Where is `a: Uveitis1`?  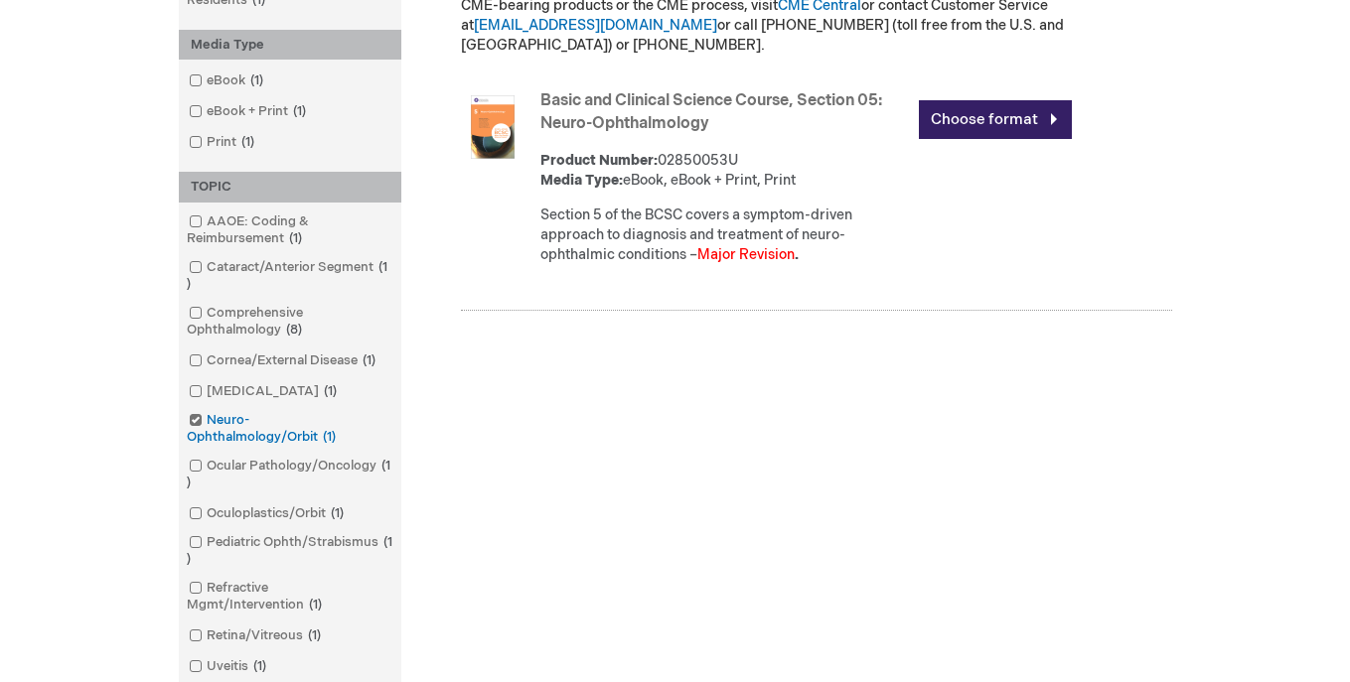
a: Uveitis1 is located at coordinates (228, 666).